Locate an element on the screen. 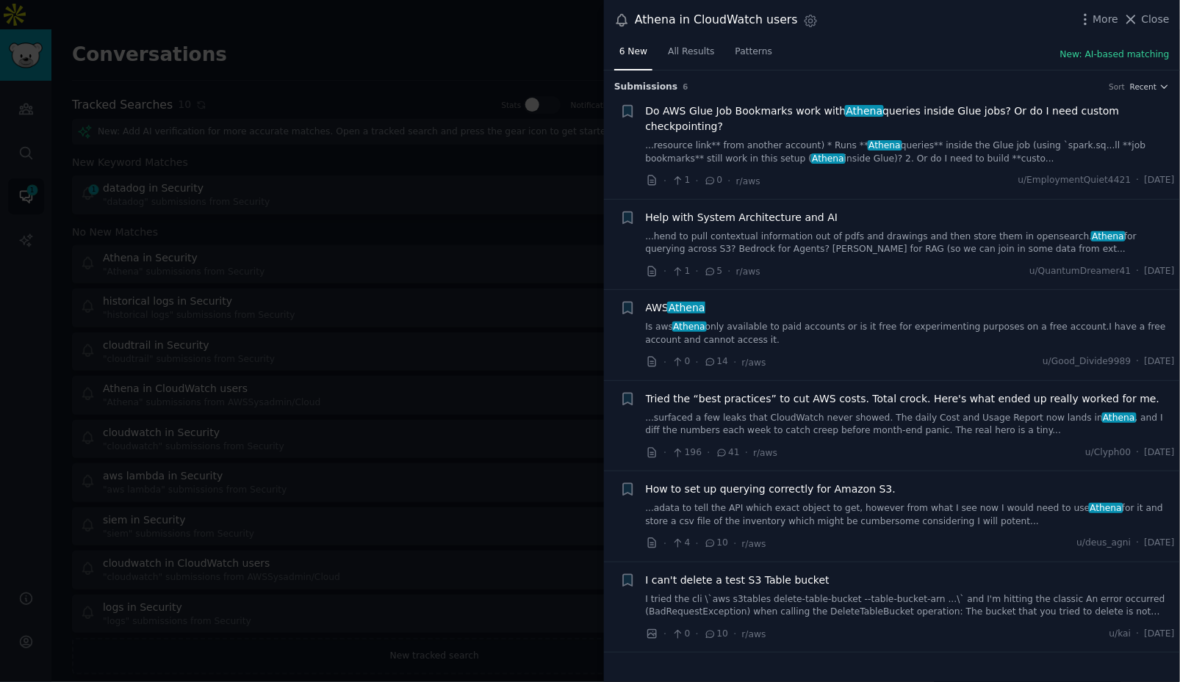 This screenshot has width=1180, height=682. button: More is located at coordinates (1098, 19).